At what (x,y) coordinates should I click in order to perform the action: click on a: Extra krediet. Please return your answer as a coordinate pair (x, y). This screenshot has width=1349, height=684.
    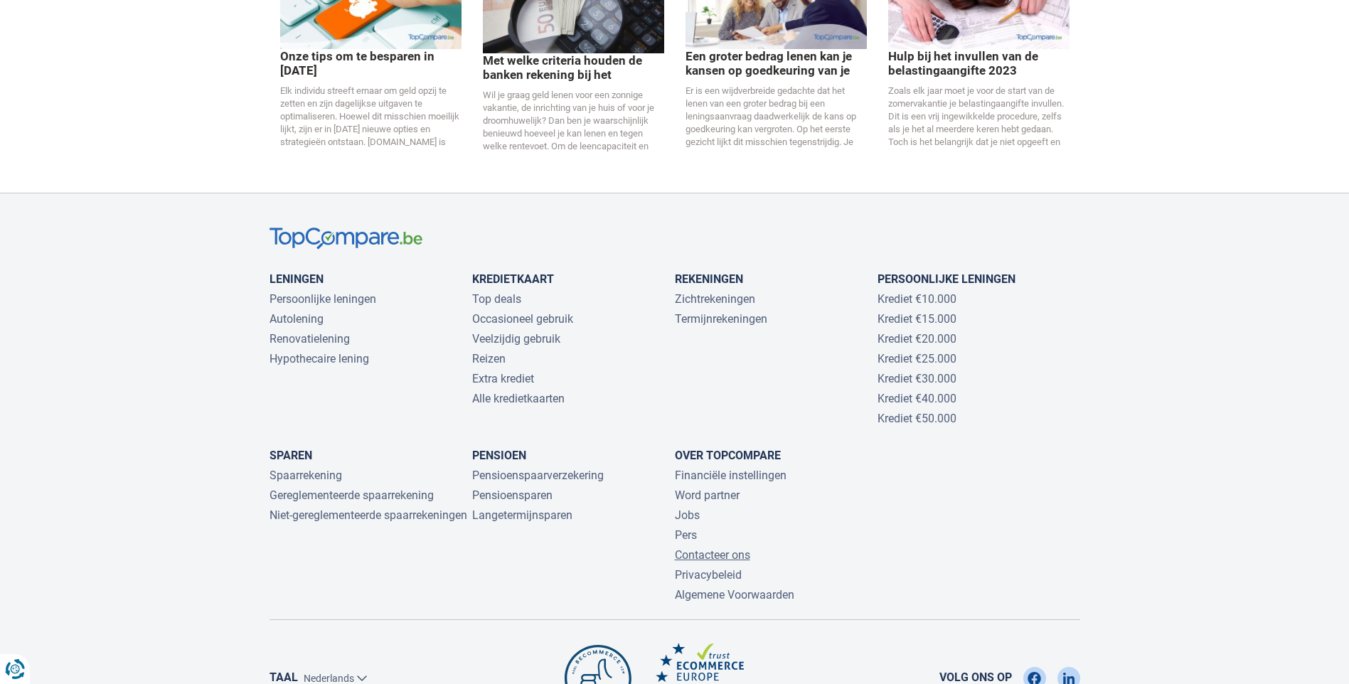
    Looking at the image, I should click on (503, 378).